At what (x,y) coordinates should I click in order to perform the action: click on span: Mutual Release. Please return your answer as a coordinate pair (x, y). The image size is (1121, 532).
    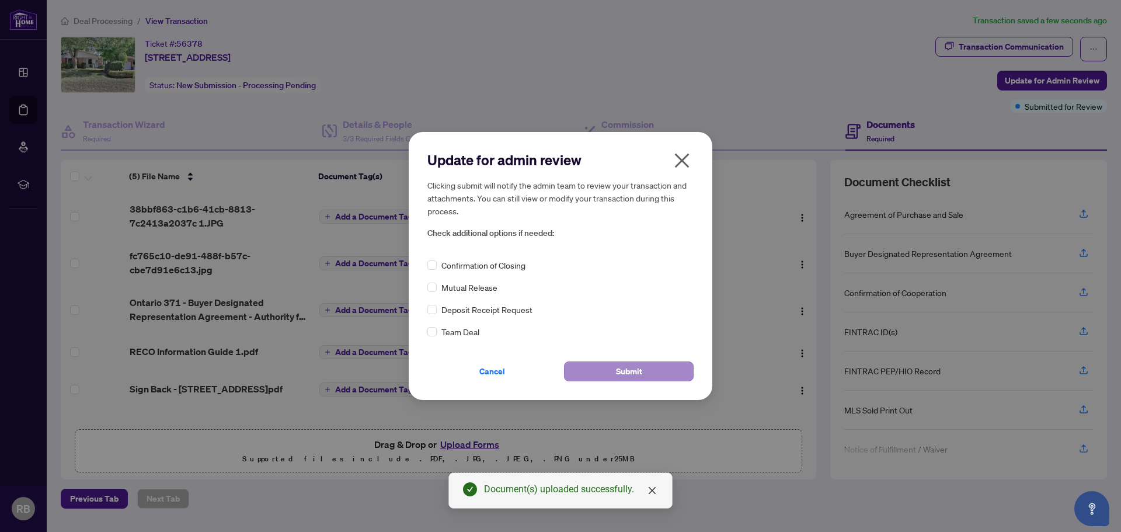
    Looking at the image, I should click on (470, 287).